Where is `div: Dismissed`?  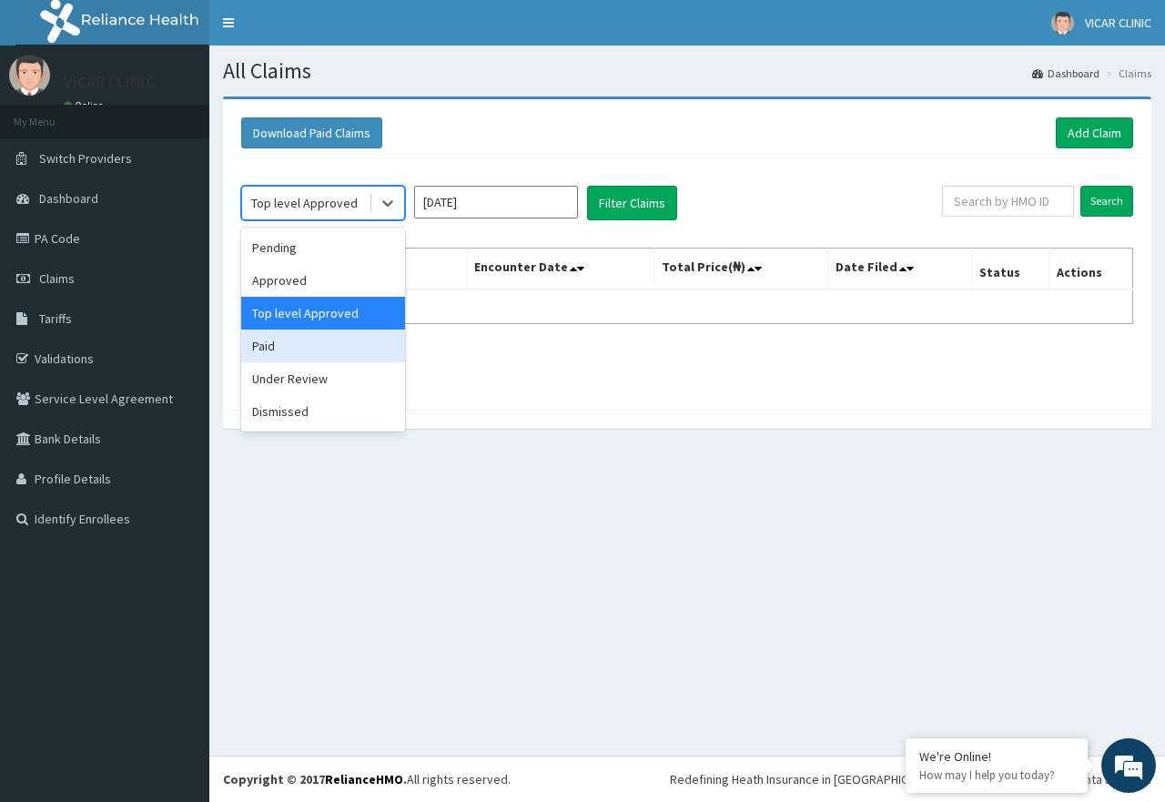 div: Dismissed is located at coordinates (323, 411).